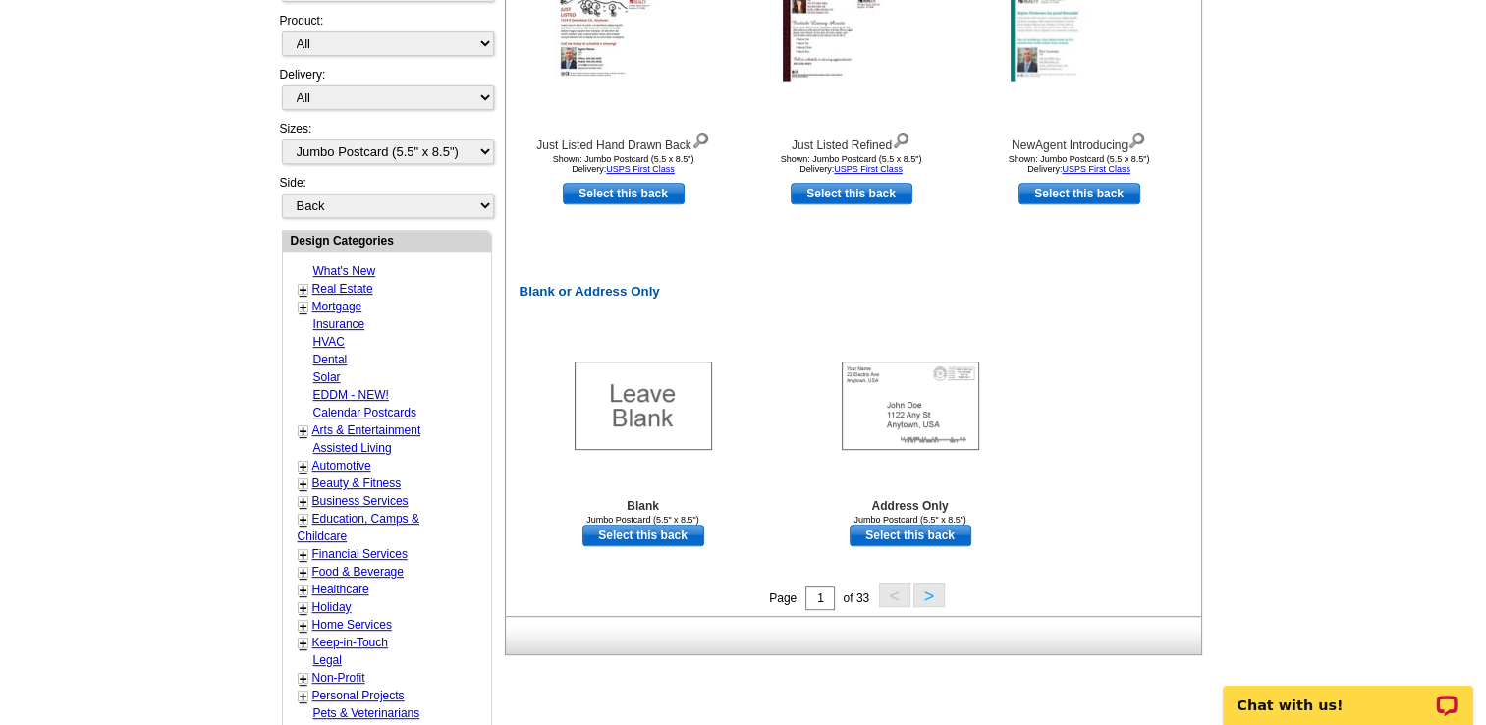 The width and height of the screenshot is (1486, 725). What do you see at coordinates (642, 506) in the screenshot?
I see `b: Blank` at bounding box center [642, 506].